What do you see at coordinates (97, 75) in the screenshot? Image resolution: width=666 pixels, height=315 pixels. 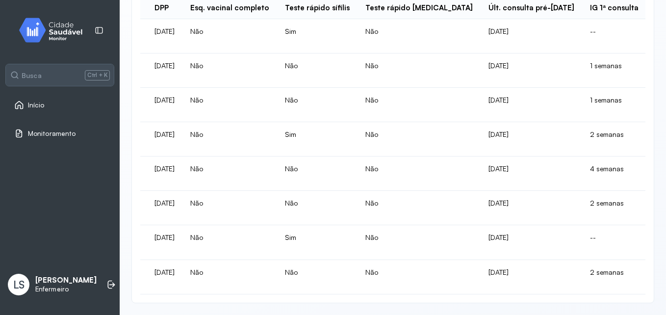 I see `span: Ctrl + K` at bounding box center [97, 75].